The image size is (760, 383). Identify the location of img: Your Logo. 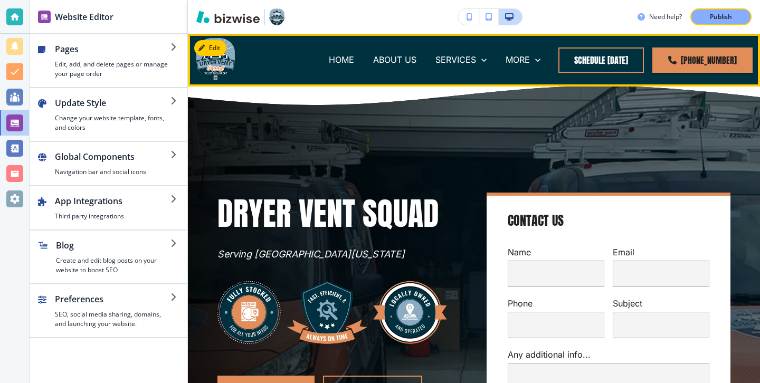
(277, 17).